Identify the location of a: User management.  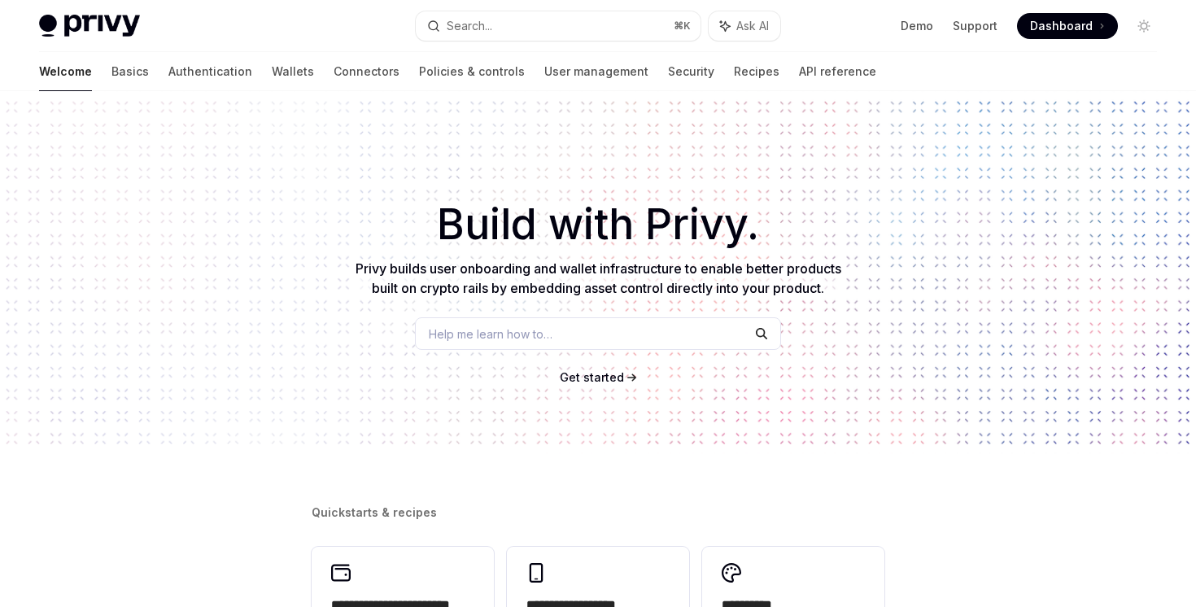
(596, 72).